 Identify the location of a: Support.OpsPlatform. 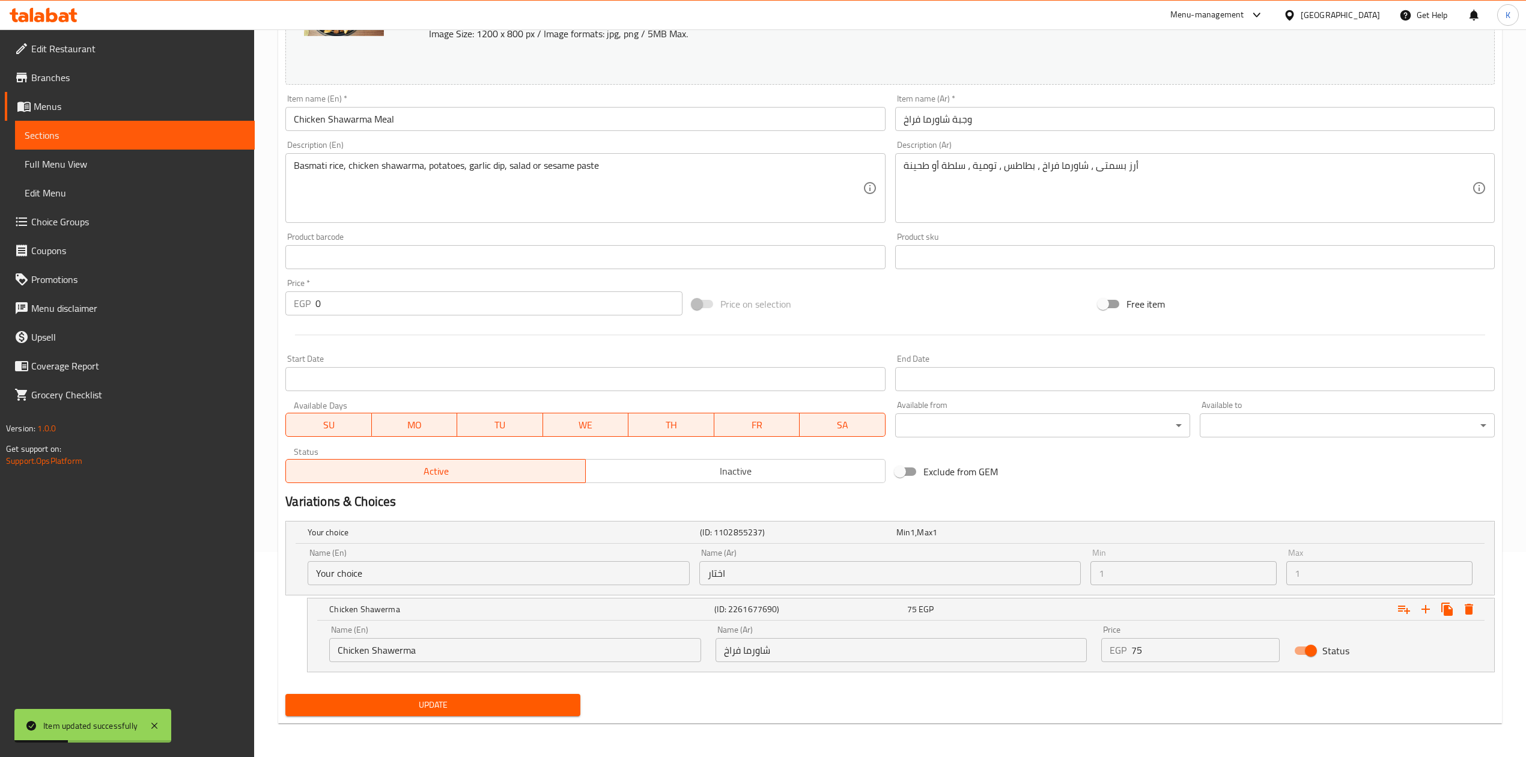
(44, 461).